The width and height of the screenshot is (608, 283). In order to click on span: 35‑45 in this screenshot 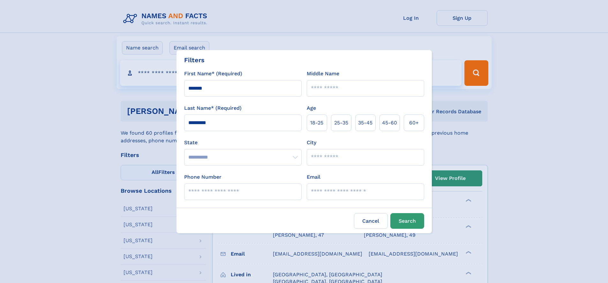, I will do `click(365, 123)`.